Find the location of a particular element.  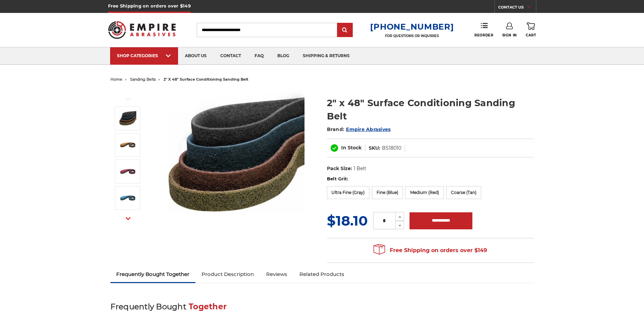

img: 2"x48" Medium Surface Conditioning Belt is located at coordinates (128, 171).